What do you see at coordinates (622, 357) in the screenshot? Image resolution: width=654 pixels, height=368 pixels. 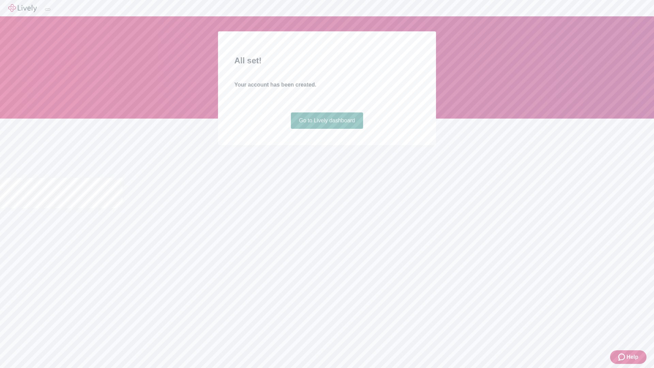 I see `svg: Zendesk support icon` at bounding box center [622, 357].